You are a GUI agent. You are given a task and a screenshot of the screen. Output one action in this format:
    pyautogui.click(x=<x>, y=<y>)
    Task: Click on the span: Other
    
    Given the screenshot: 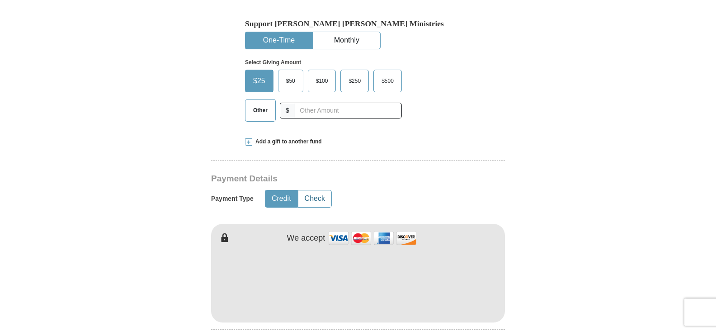 What is the action you would take?
    pyautogui.click(x=260, y=110)
    